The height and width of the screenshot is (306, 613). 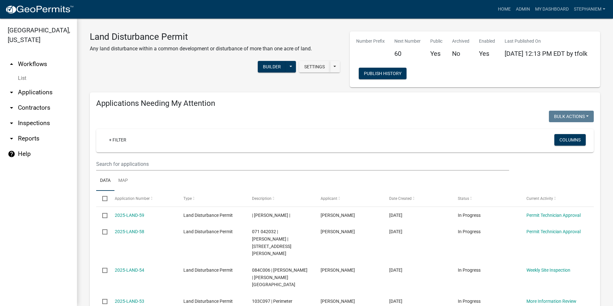 What do you see at coordinates (554, 198) in the screenshot?
I see `datatable-header-cell: Current Activity` at bounding box center [554, 198].